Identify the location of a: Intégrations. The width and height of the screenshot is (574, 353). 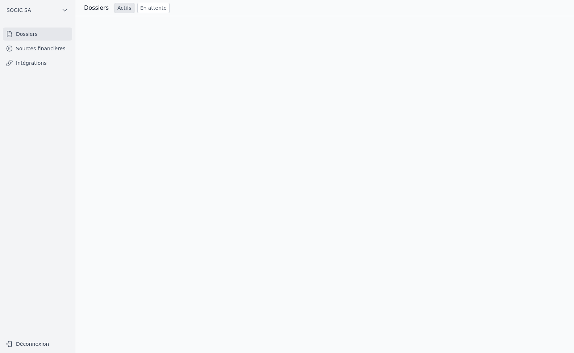
(37, 63).